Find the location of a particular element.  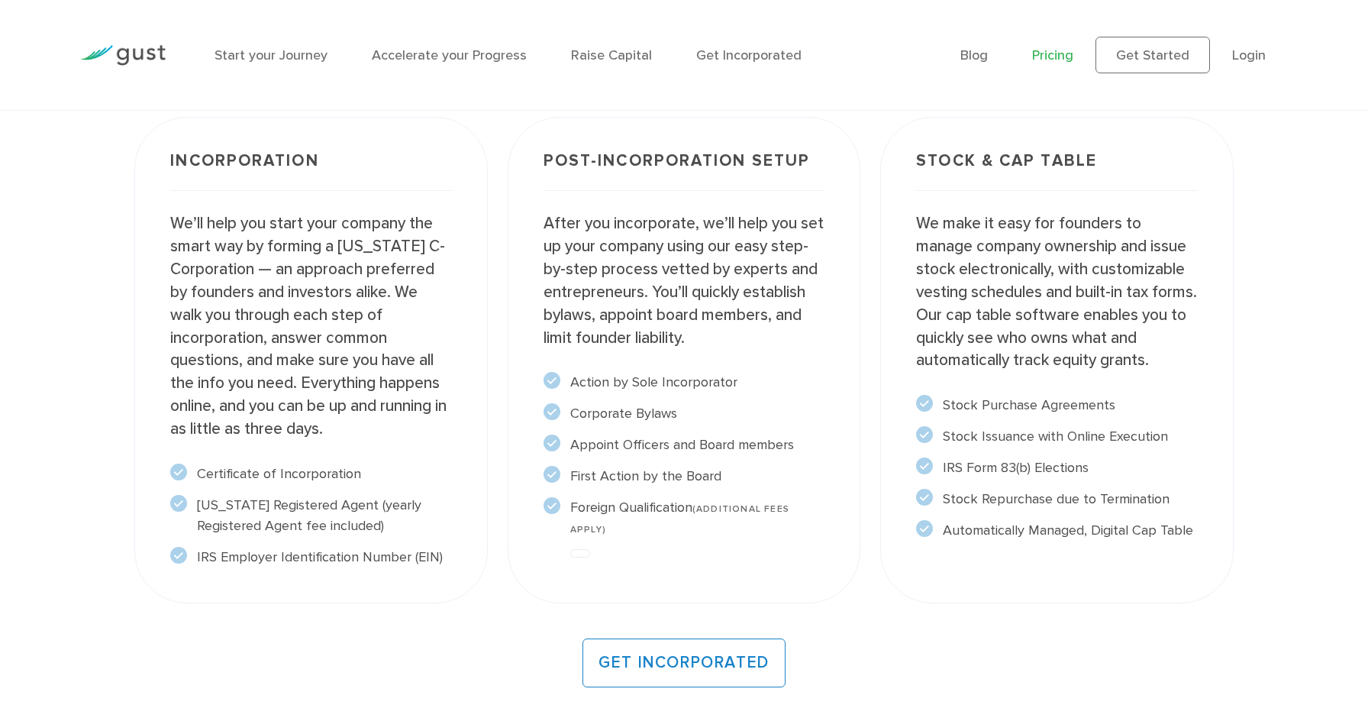

li: First Action by the Board is located at coordinates (684, 476).